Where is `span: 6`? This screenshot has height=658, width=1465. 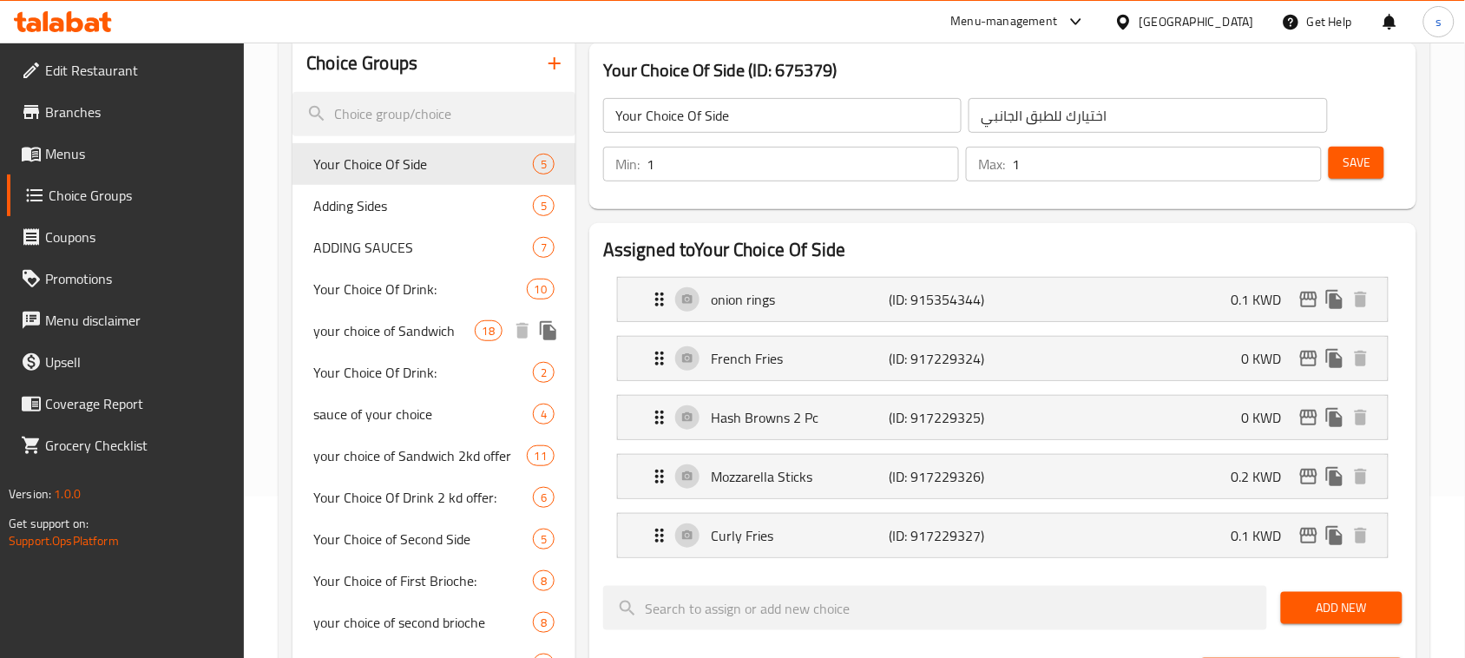
span: 6 is located at coordinates (543, 497).